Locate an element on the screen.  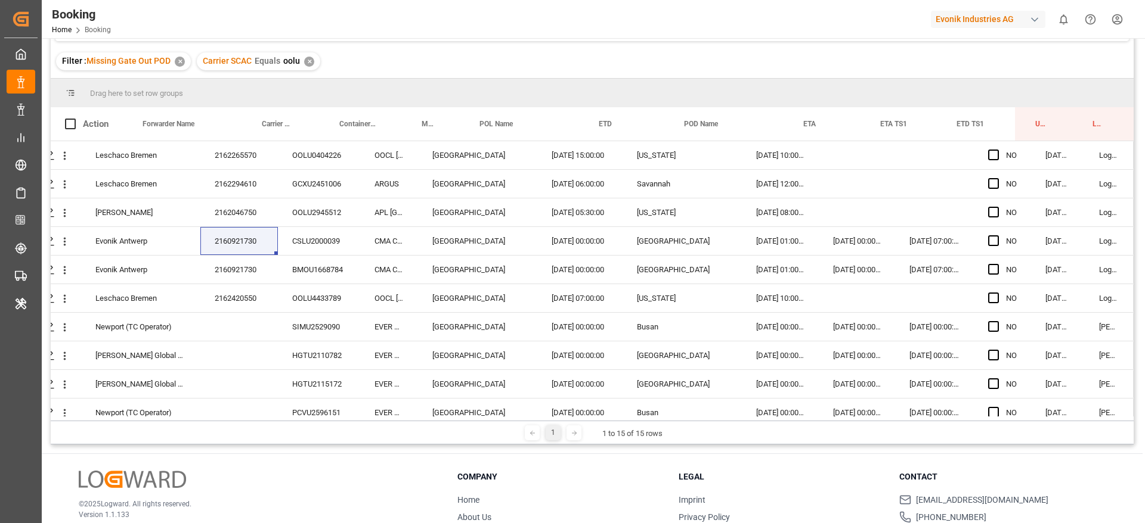
div: CMA CGM CONCORDE is located at coordinates (389, 269).